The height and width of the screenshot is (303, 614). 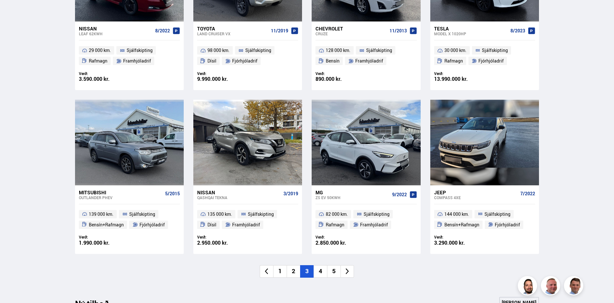 What do you see at coordinates (162, 31) in the screenshot?
I see `span: 8/2022` at bounding box center [162, 31].